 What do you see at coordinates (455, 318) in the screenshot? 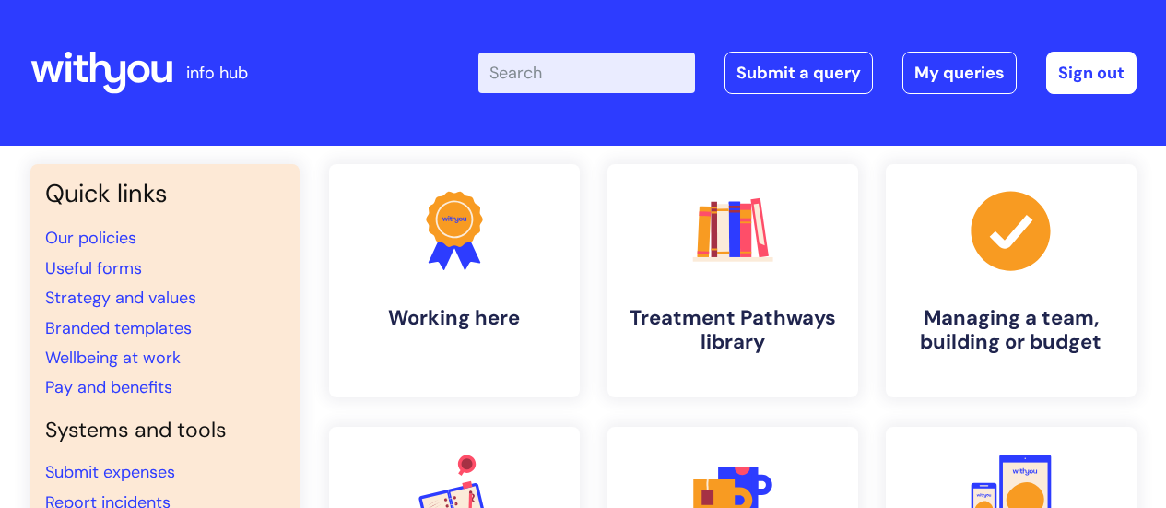
I see `h4: Working here` at bounding box center [455, 318].